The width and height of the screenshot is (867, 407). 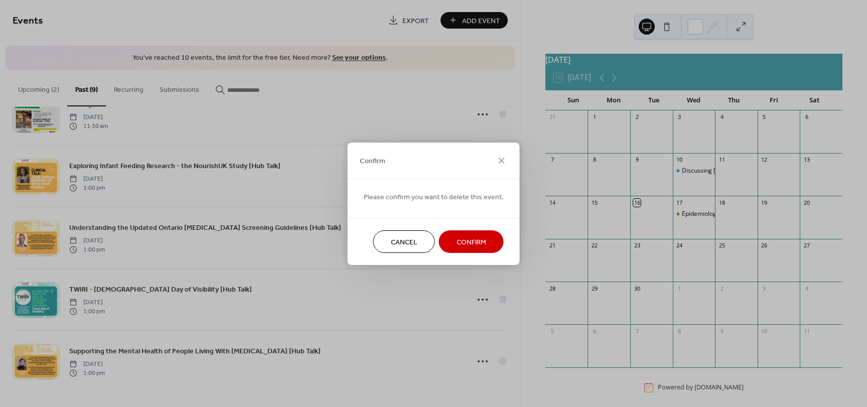 I want to click on button: Cancel, so click(x=404, y=241).